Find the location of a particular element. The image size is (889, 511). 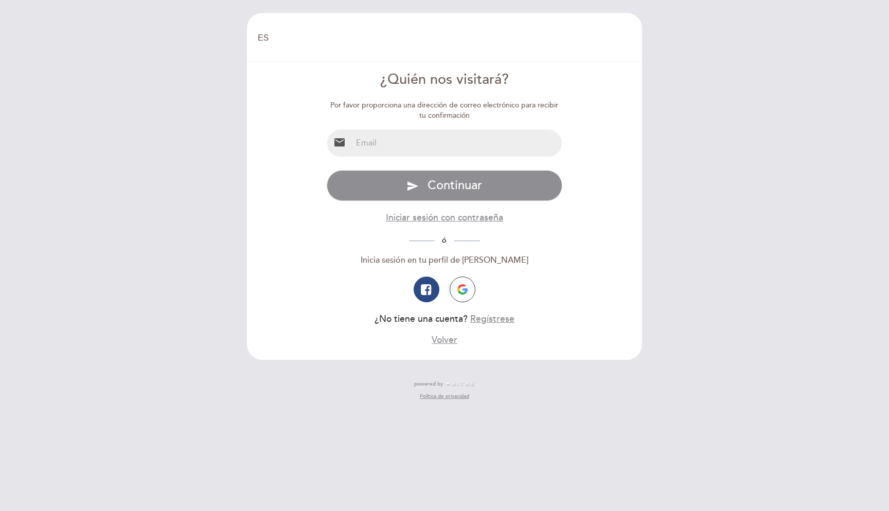

img: icon-google.png is located at coordinates (463, 290).